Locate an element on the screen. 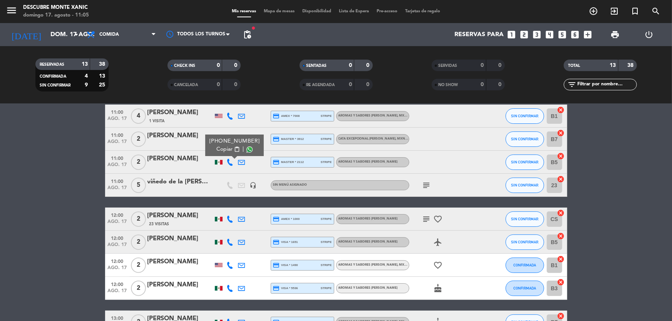 The height and width of the screenshot is (321, 672). span: 23 Visitas is located at coordinates (159, 224).